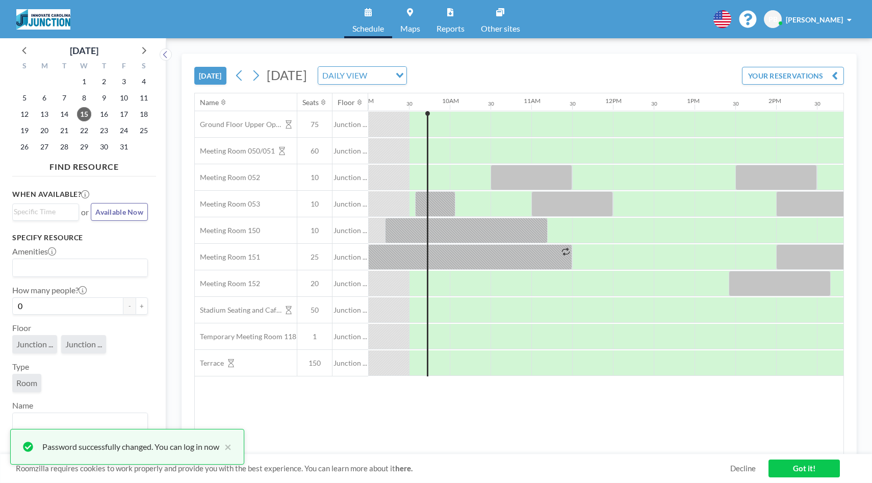 The height and width of the screenshot is (483, 872). Describe the element at coordinates (315, 363) in the screenshot. I see `span: 150` at that location.